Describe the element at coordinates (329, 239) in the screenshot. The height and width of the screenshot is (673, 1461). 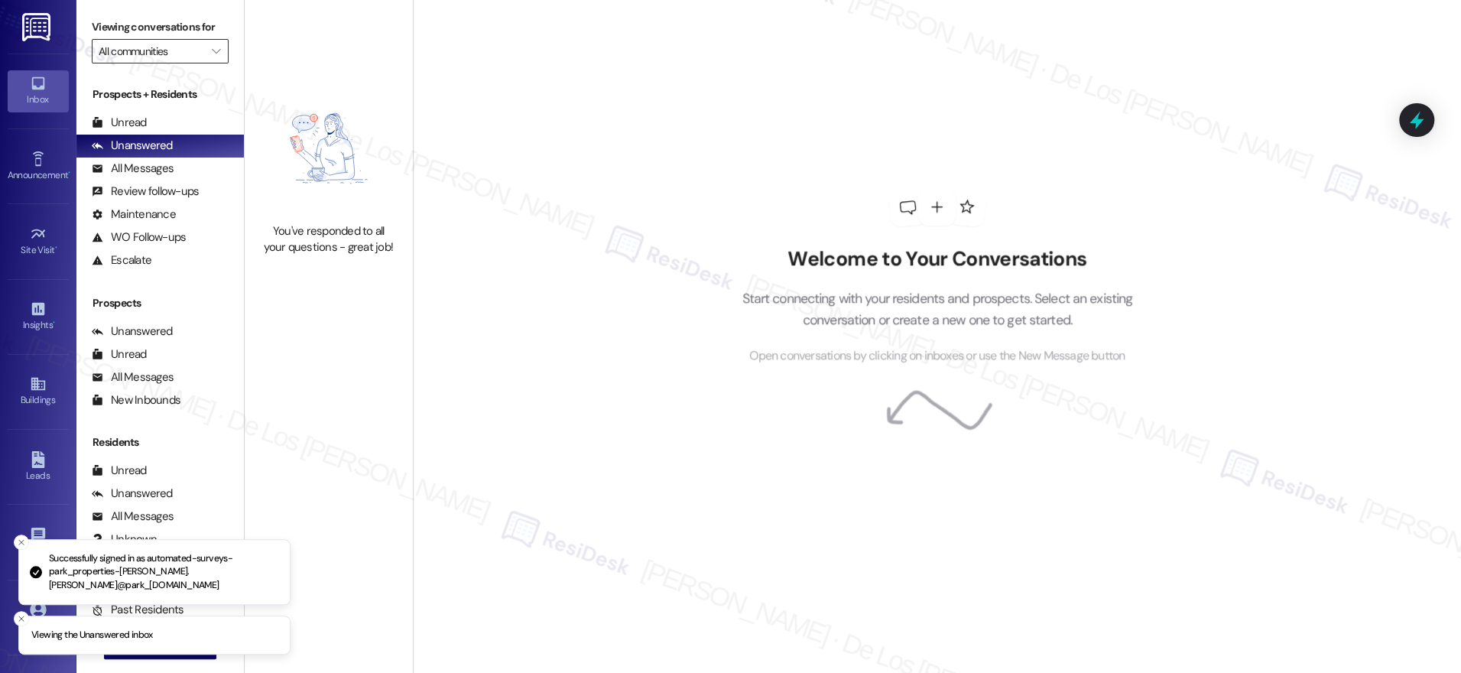
I see `div: You've responded to all your questions - great job!` at that location.